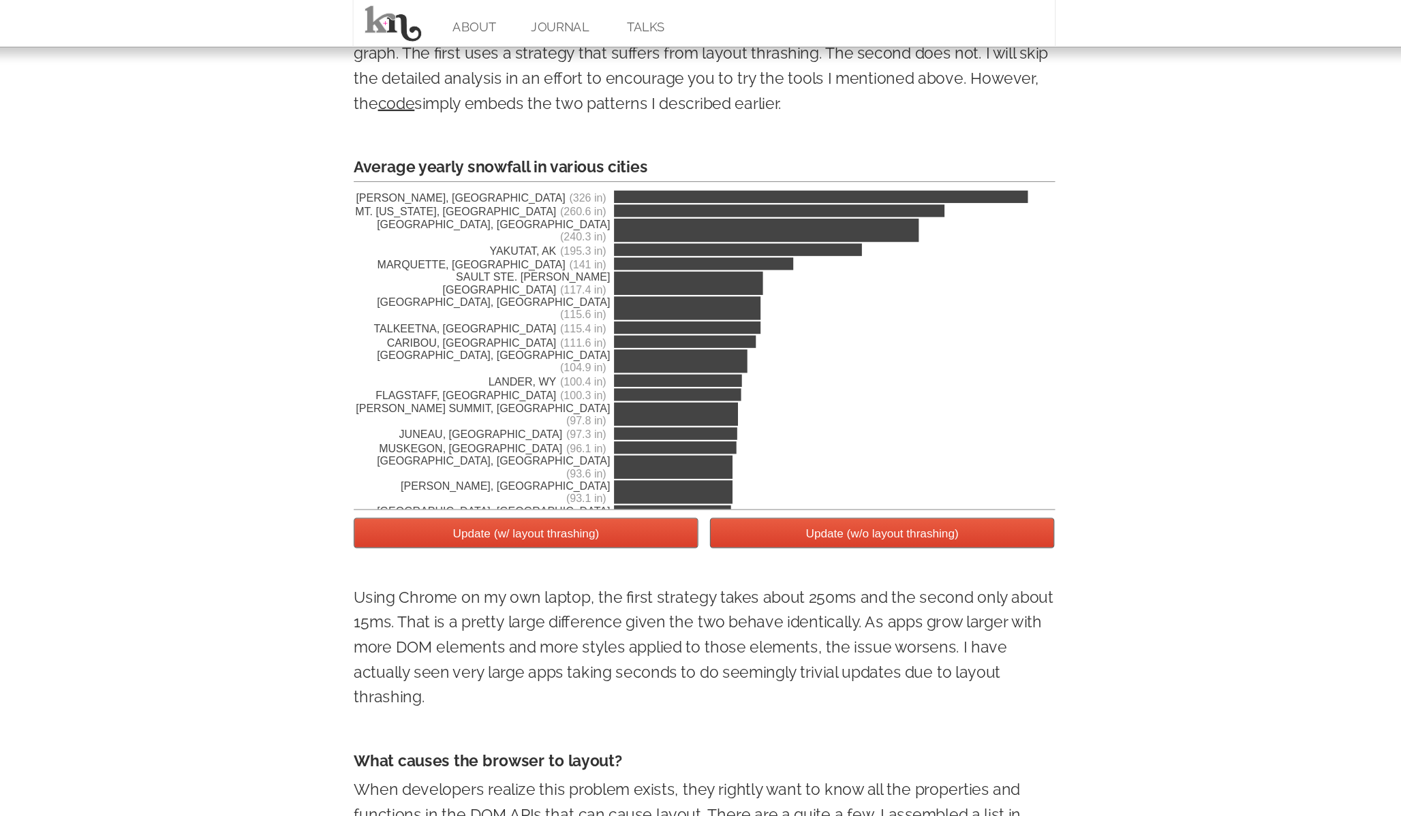 The height and width of the screenshot is (816, 1401). Describe the element at coordinates (506, 219) in the screenshot. I see `span: YAKUTAT, AK` at that location.